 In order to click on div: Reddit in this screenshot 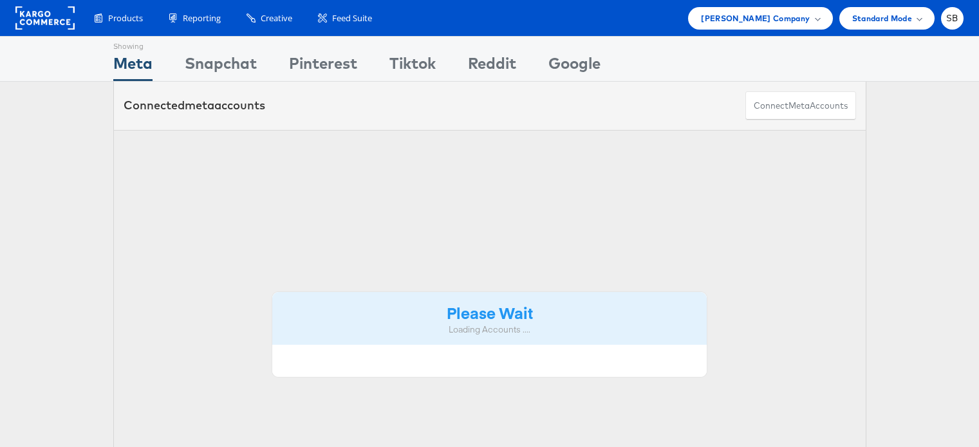, I will do `click(492, 66)`.